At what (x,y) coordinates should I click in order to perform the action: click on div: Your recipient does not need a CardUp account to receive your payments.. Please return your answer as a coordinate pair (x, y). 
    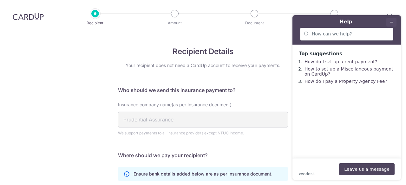
    Looking at the image, I should click on (203, 66).